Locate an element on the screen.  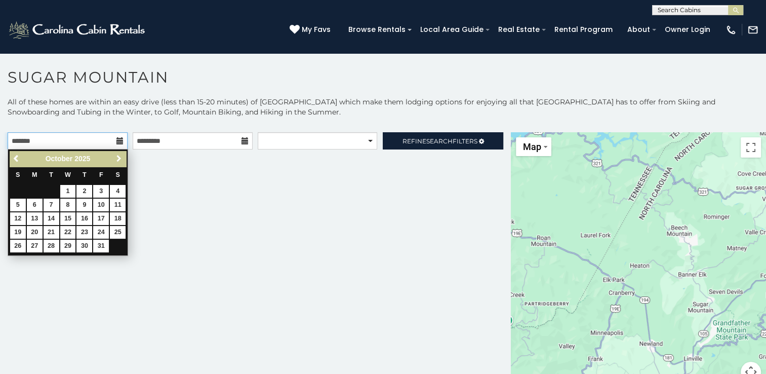
span: My Favs is located at coordinates (316, 29).